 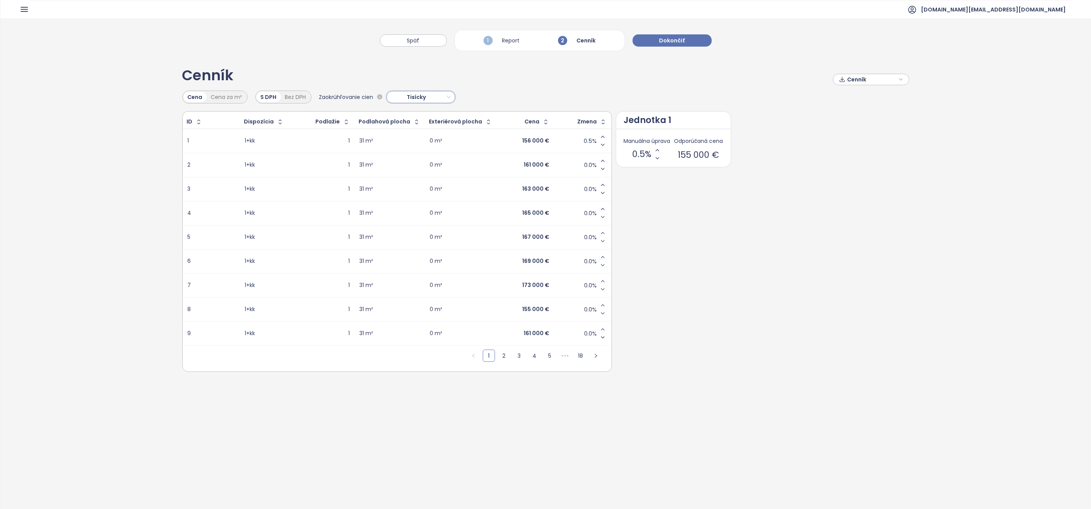 I want to click on a: 1, so click(x=489, y=356).